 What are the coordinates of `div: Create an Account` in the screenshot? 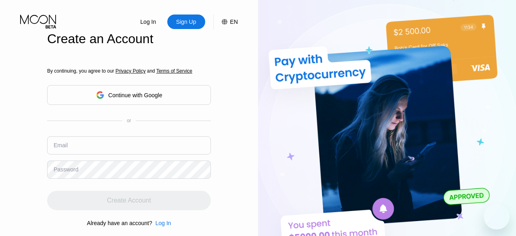 It's located at (129, 39).